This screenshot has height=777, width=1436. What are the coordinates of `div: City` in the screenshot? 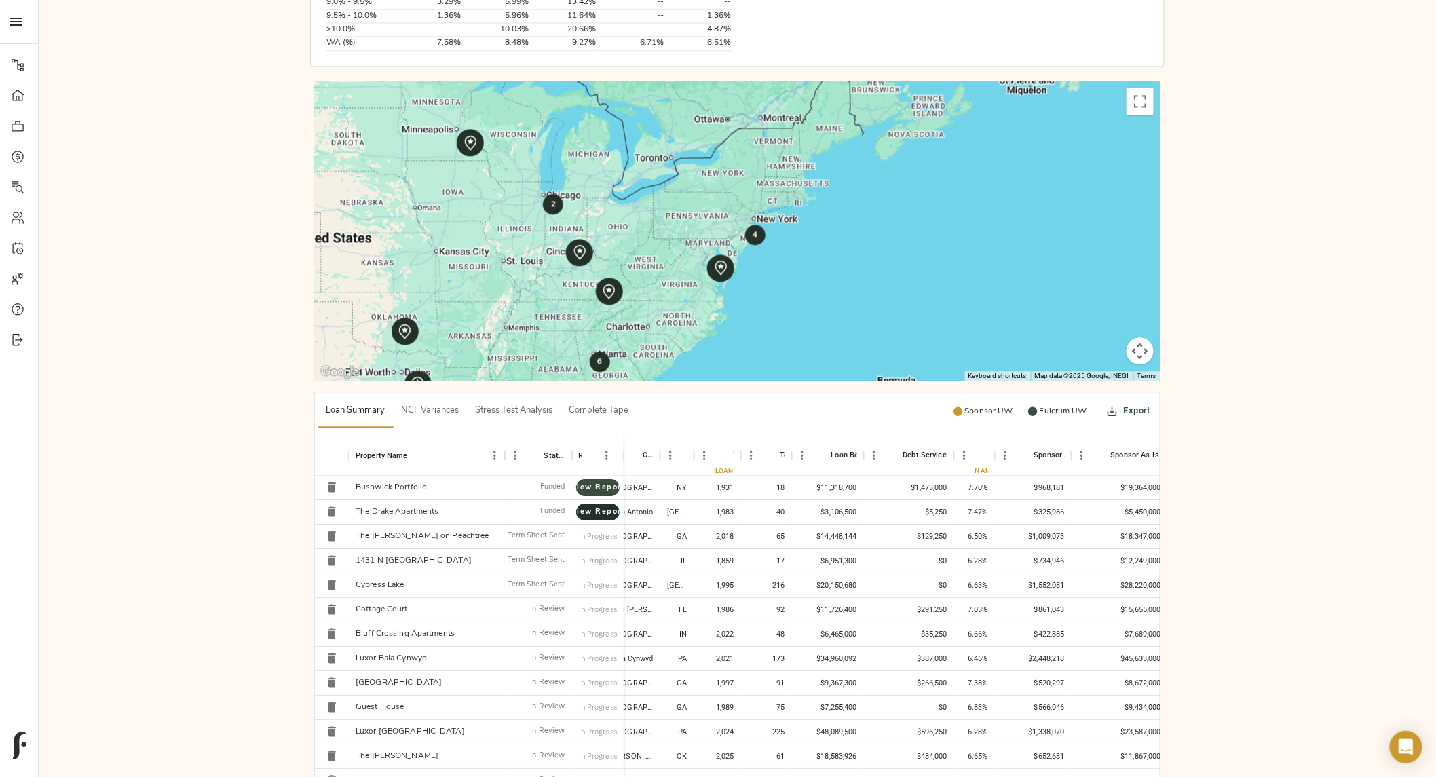 It's located at (648, 455).